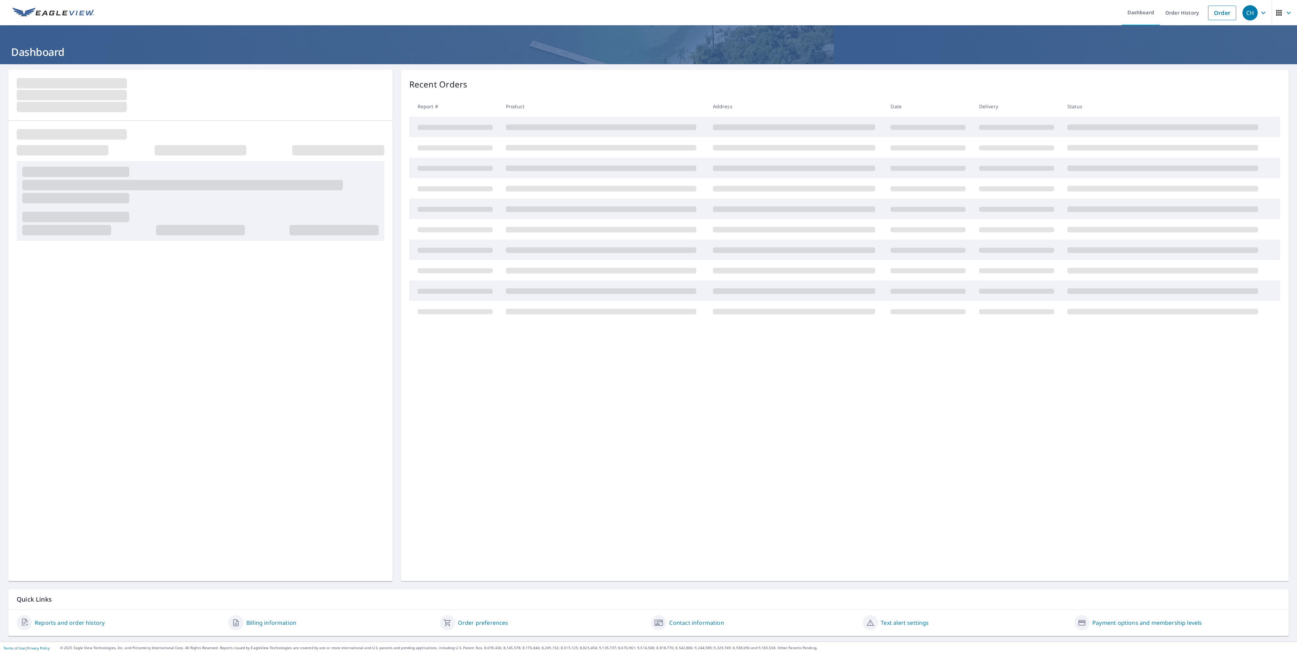 The width and height of the screenshot is (1297, 654). Describe the element at coordinates (1165, 106) in the screenshot. I see `th: Status` at that location.